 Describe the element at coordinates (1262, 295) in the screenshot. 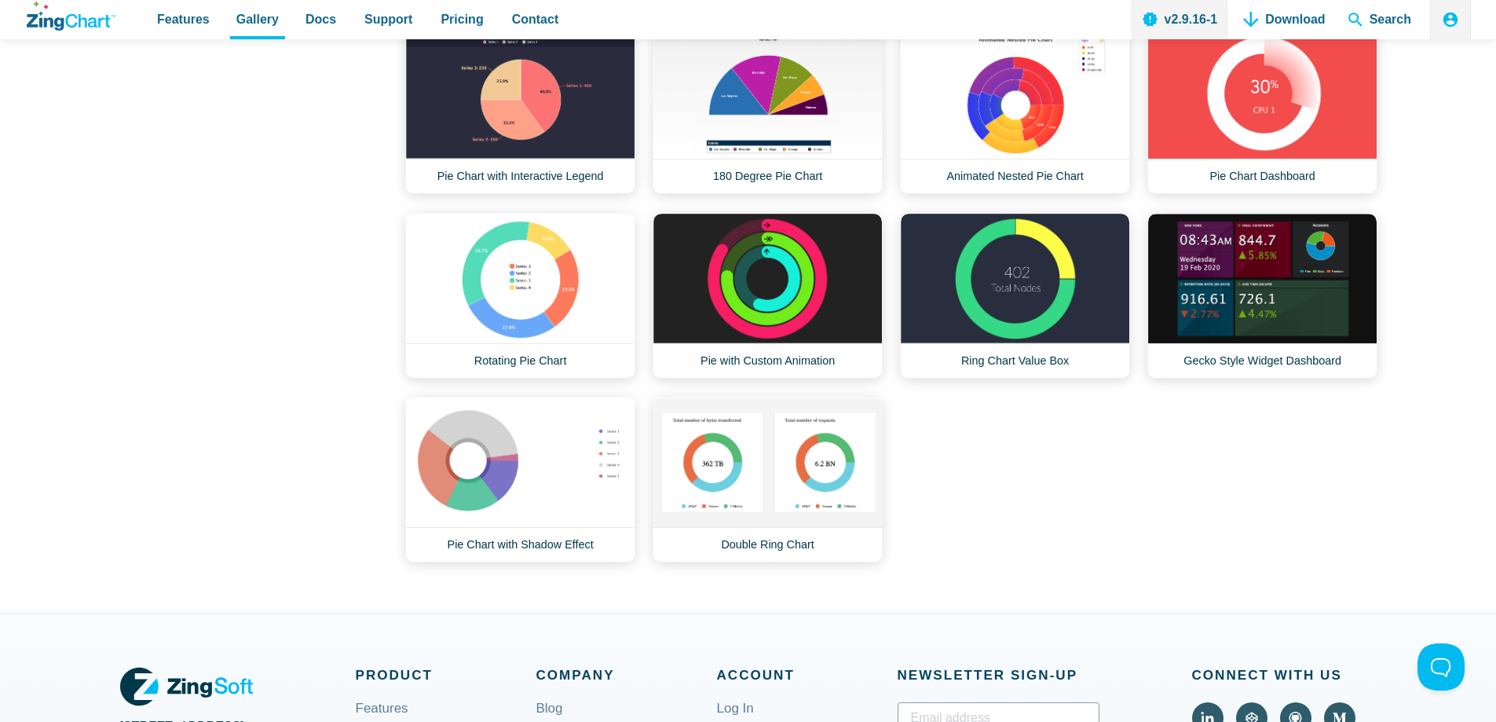

I see `a: Gecko Style Widget Dashboard` at that location.